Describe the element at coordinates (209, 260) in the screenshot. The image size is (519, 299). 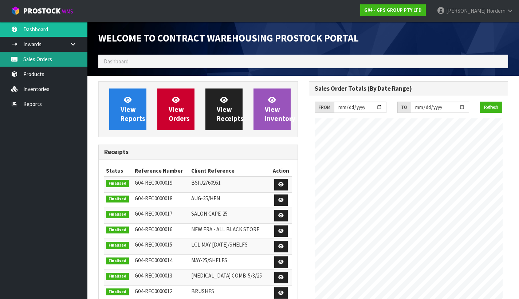
I see `span: MAY-25/SHELFS` at that location.